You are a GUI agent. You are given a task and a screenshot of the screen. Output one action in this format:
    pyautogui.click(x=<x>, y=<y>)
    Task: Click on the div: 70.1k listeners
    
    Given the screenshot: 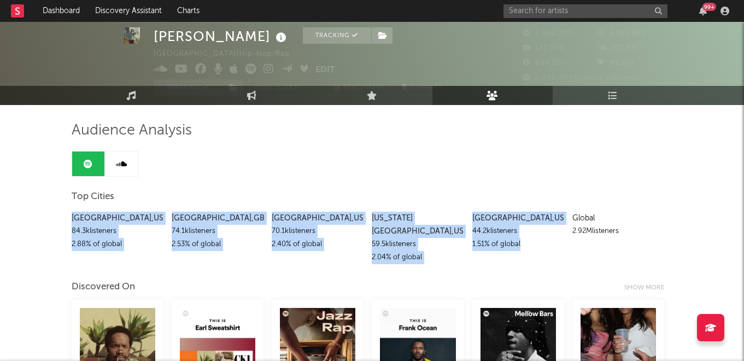 What is the action you would take?
    pyautogui.click(x=317, y=231)
    